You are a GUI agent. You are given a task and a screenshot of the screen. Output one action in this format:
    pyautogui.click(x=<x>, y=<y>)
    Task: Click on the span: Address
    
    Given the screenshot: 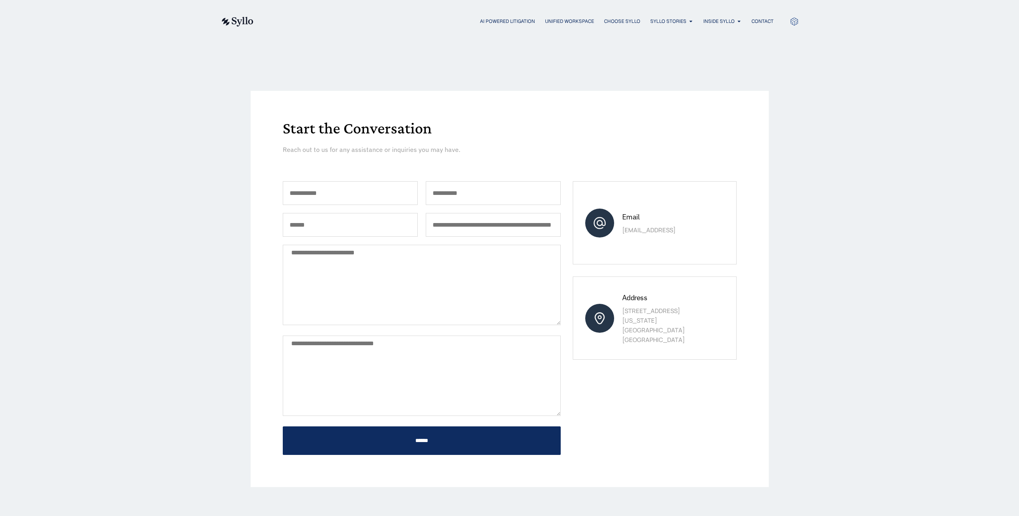 What is the action you would take?
    pyautogui.click(x=635, y=297)
    